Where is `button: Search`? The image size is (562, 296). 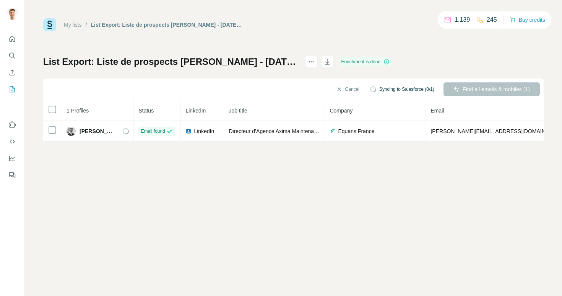
button: Search is located at coordinates (12, 56).